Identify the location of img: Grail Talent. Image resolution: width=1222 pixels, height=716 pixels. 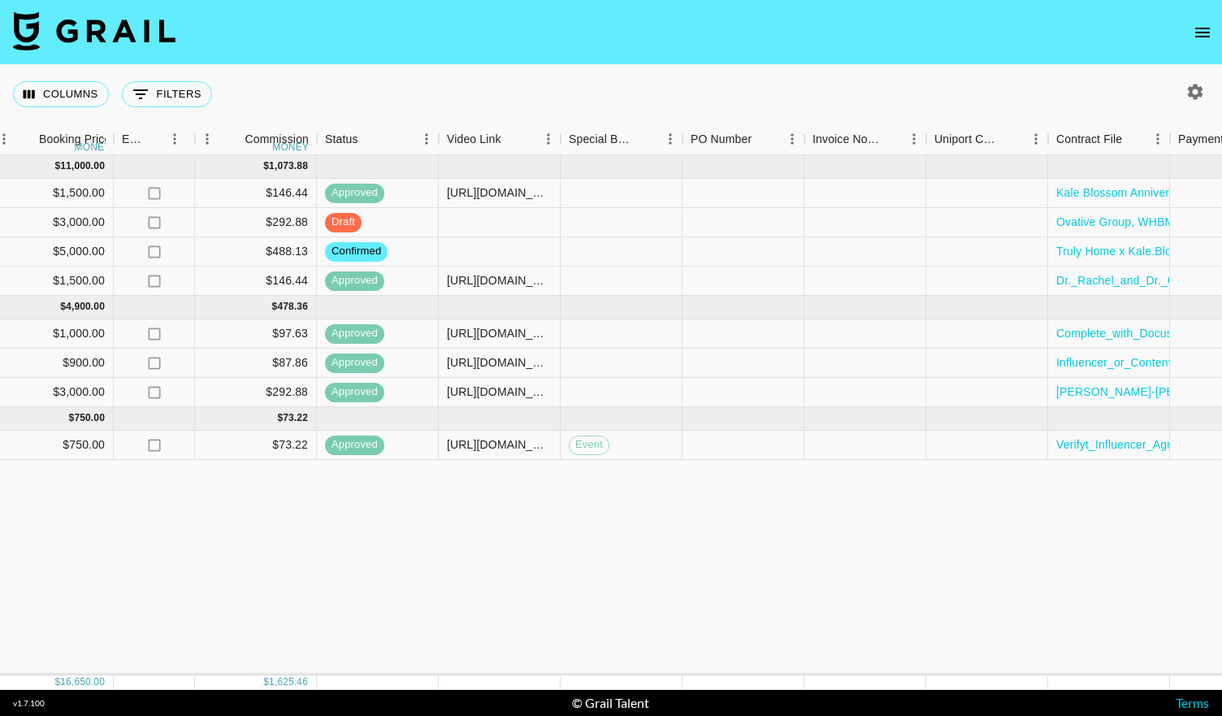
(94, 31).